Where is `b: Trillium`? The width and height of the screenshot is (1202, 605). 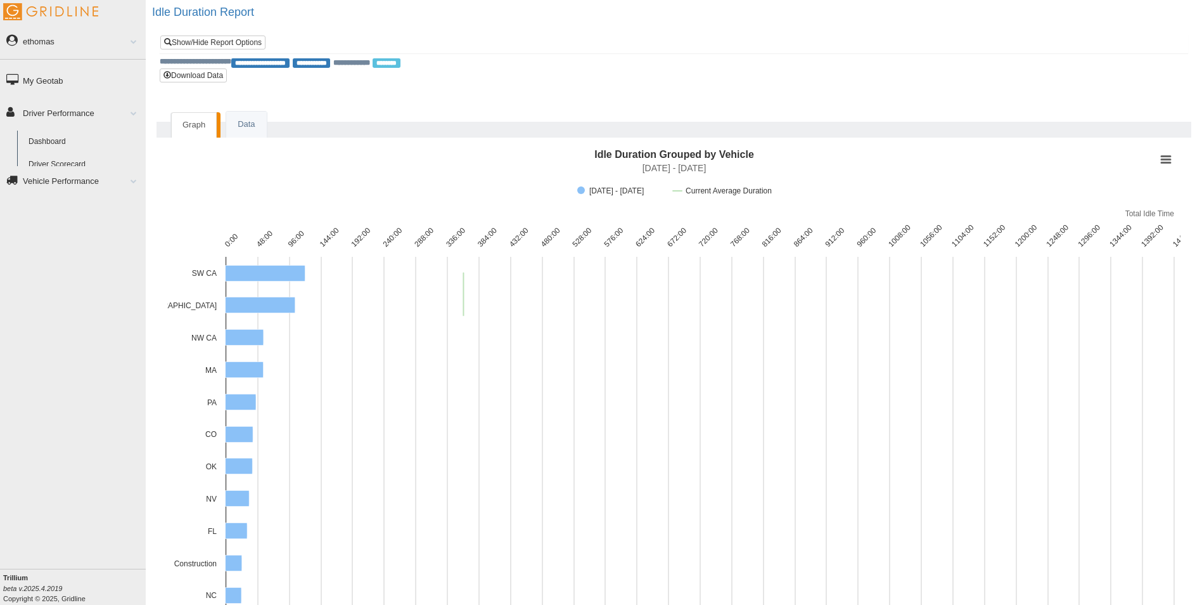 b: Trillium is located at coordinates (15, 577).